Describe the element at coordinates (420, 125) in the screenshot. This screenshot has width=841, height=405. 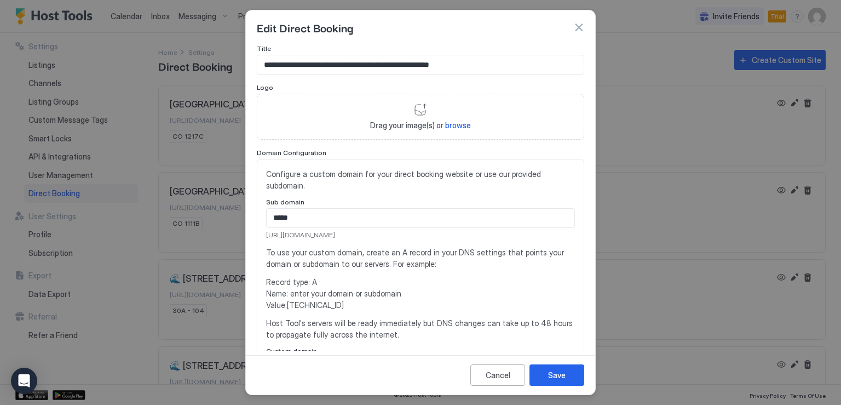
I see `span: Drag your image(s) or` at that location.